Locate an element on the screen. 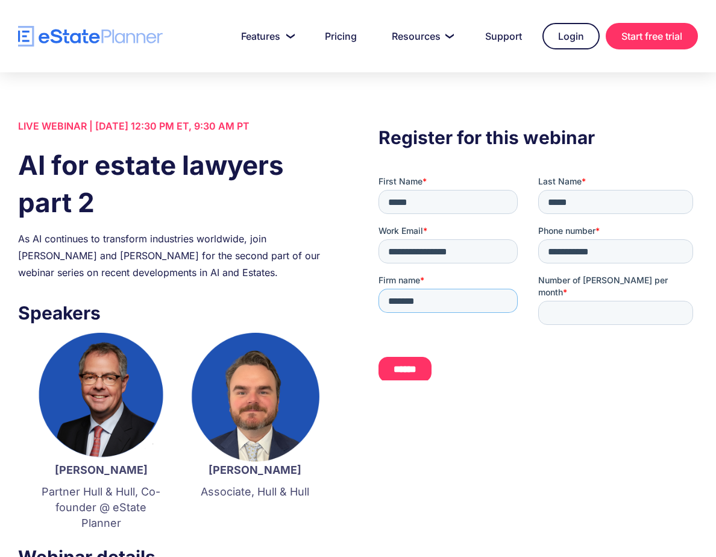  h3: Speakers is located at coordinates (178, 313).